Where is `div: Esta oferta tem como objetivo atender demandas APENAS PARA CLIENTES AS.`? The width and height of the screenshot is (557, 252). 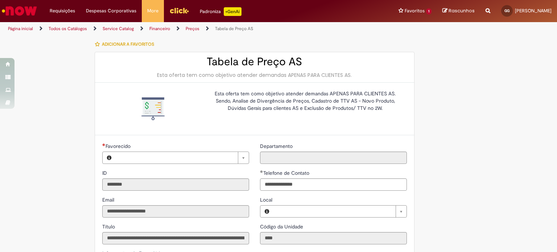 div: Esta oferta tem como objetivo atender demandas APENAS PARA CLIENTES AS. is located at coordinates (254, 75).